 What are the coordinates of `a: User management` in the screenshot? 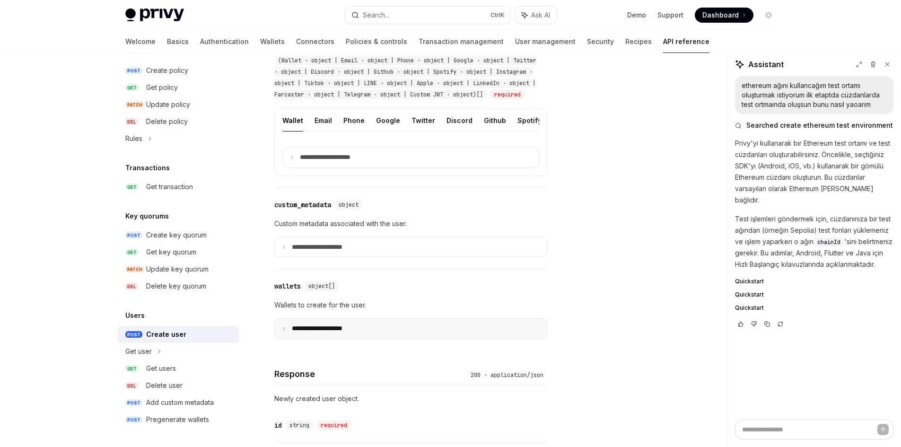 It's located at (545, 42).